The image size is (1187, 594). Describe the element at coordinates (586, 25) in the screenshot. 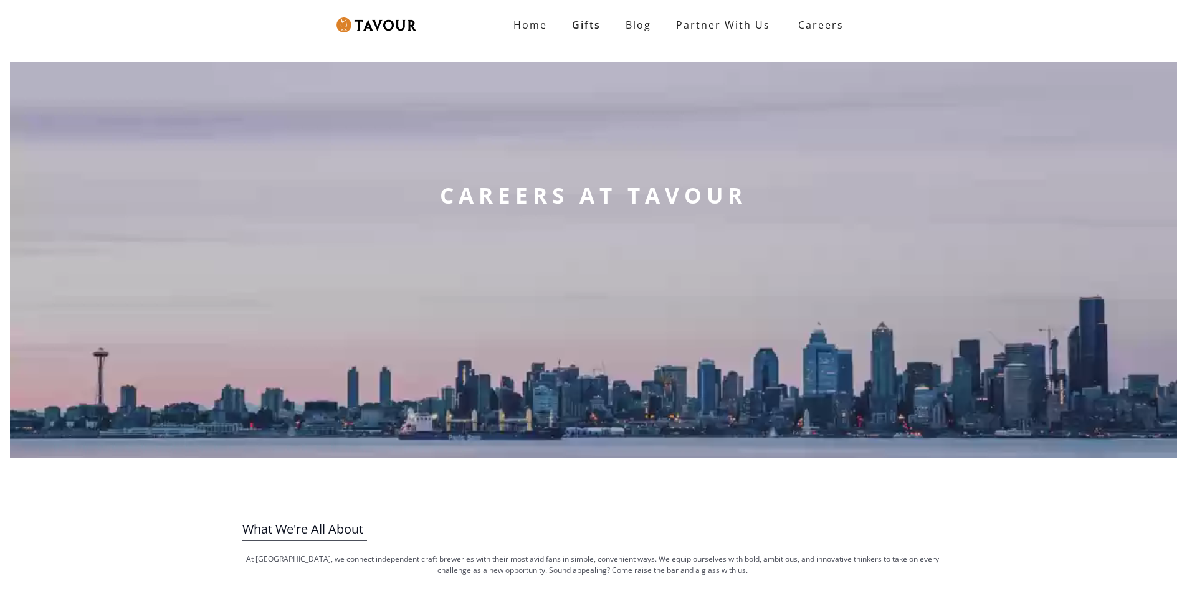

I see `a: Gifts` at that location.